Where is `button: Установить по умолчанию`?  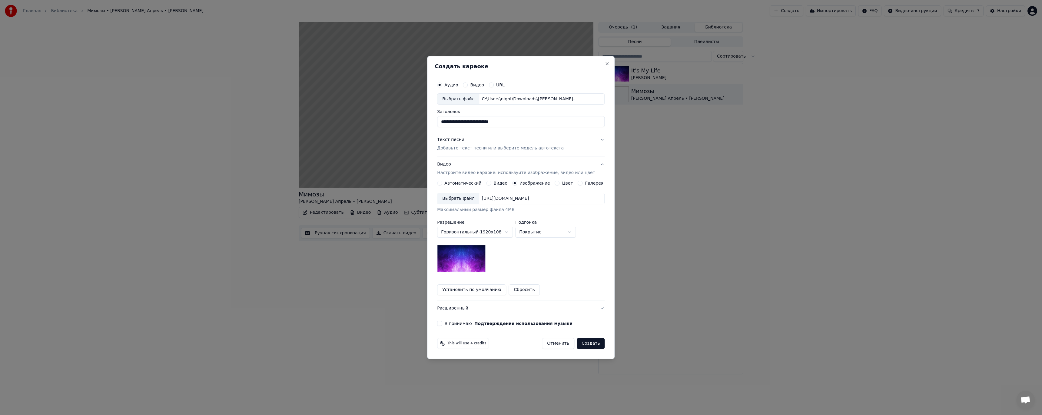 button: Установить по умолчанию is located at coordinates (472, 290).